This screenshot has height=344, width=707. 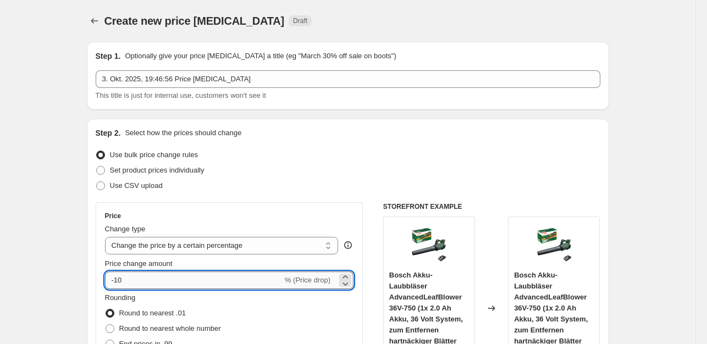 What do you see at coordinates (113, 216) in the screenshot?
I see `h3: Price` at bounding box center [113, 216].